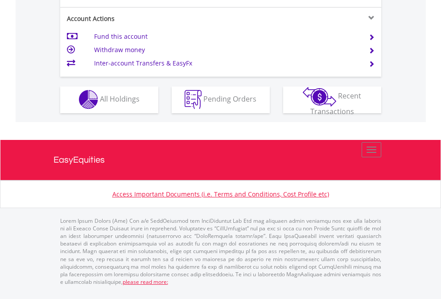 This screenshot has width=441, height=299. What do you see at coordinates (226, 37) in the screenshot?
I see `td: Fund this account` at bounding box center [226, 37].